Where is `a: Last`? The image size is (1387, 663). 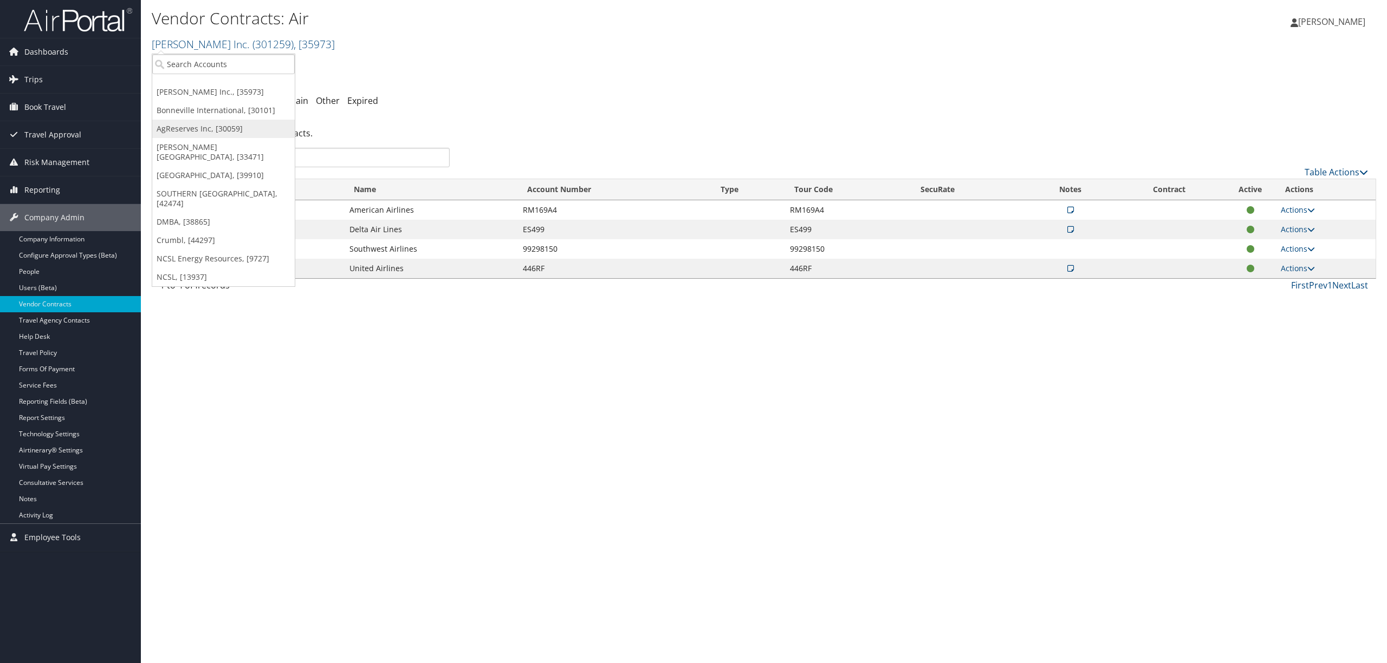
a: Last is located at coordinates (1359, 285).